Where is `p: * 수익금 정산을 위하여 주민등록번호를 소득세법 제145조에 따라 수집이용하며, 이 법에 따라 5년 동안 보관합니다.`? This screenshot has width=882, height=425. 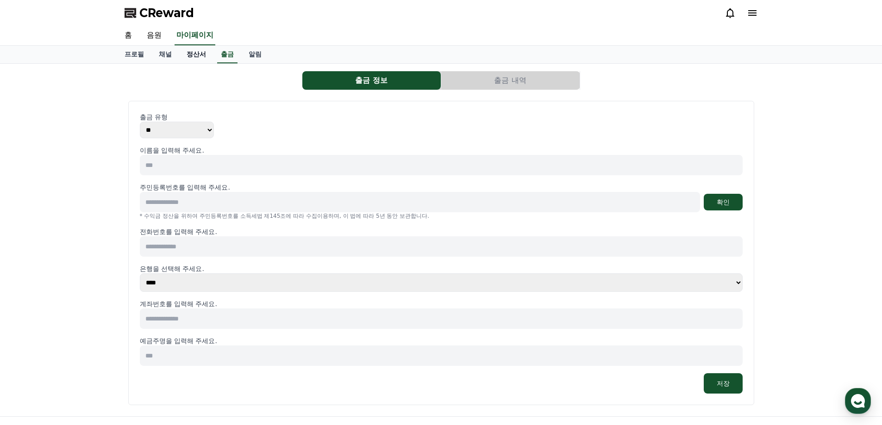
p: * 수익금 정산을 위하여 주민등록번호를 소득세법 제145조에 따라 수집이용하며, 이 법에 따라 5년 동안 보관합니다. is located at coordinates (441, 216).